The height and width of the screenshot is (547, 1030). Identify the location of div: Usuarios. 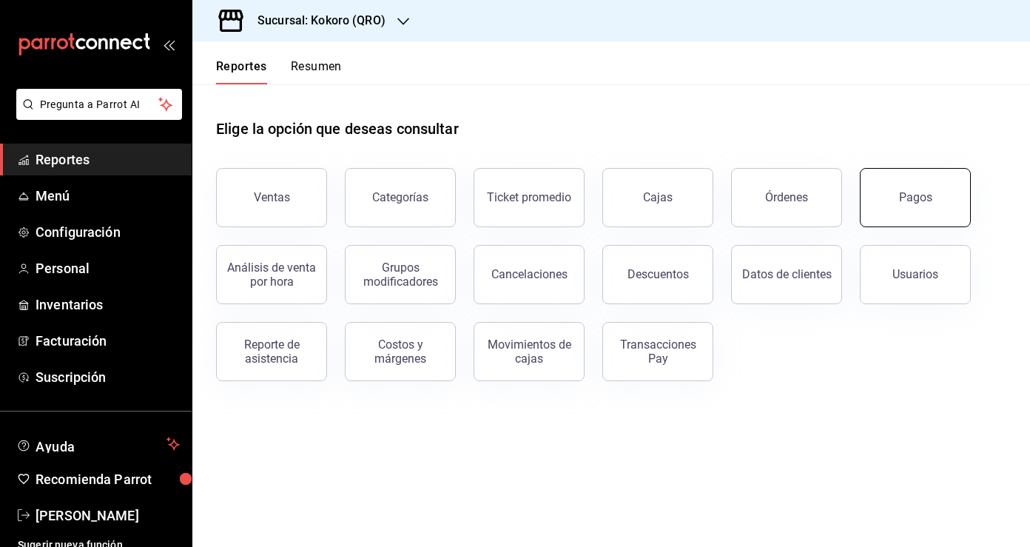
(915, 274).